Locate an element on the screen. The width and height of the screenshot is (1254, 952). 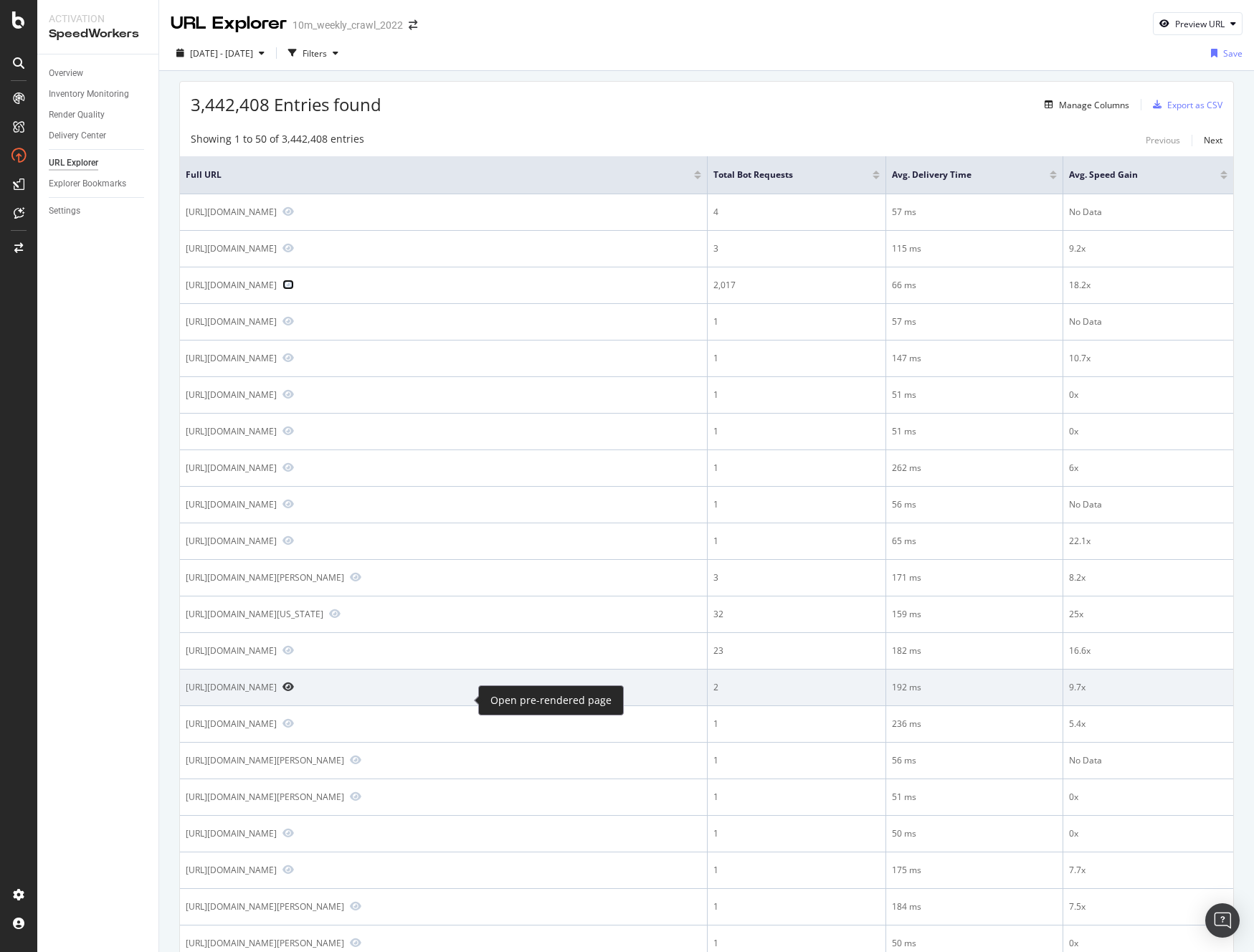
div: 2 is located at coordinates (797, 688).